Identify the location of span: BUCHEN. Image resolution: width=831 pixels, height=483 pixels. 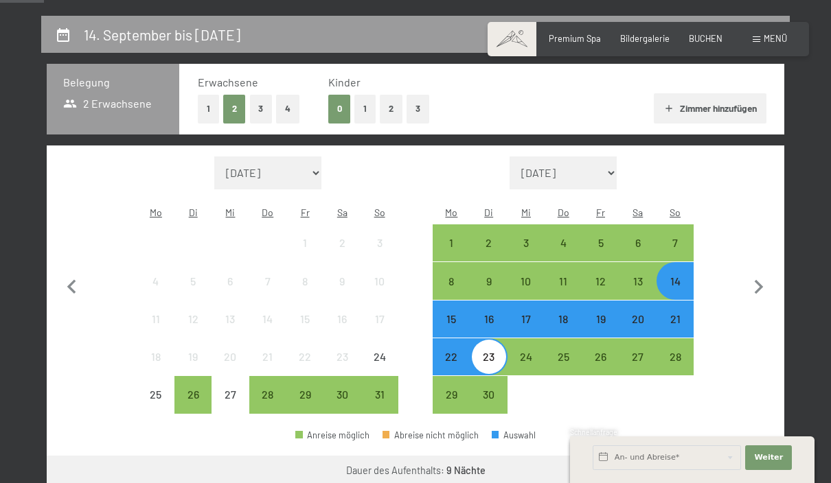
(705, 38).